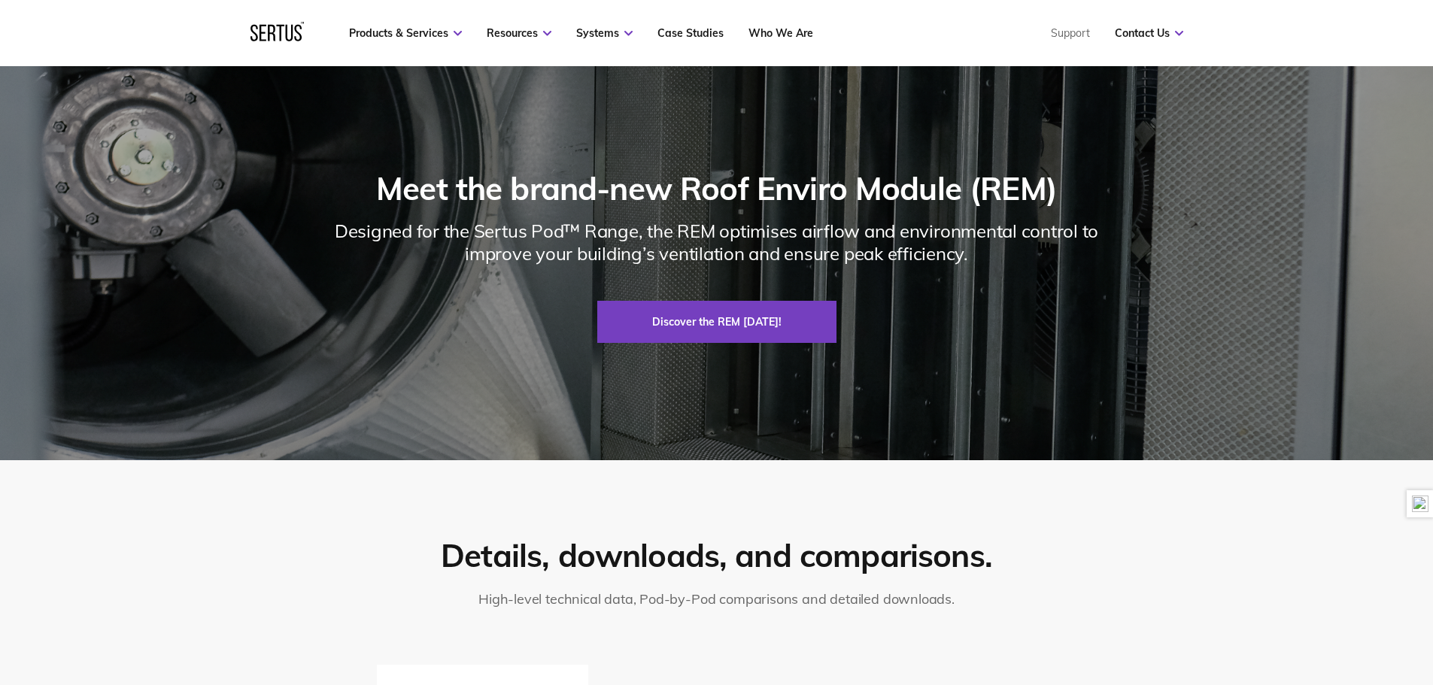 The height and width of the screenshot is (685, 1433). What do you see at coordinates (519, 33) in the screenshot?
I see `a: Resources` at bounding box center [519, 33].